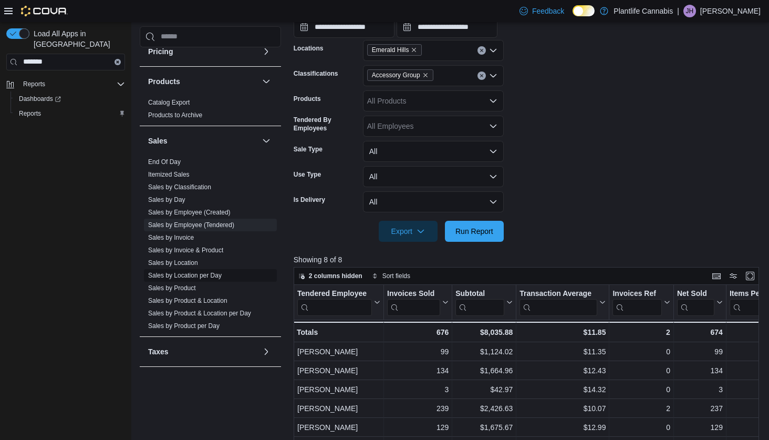  Describe the element at coordinates (690, 11) in the screenshot. I see `div: Jodi Hamilton` at that location.